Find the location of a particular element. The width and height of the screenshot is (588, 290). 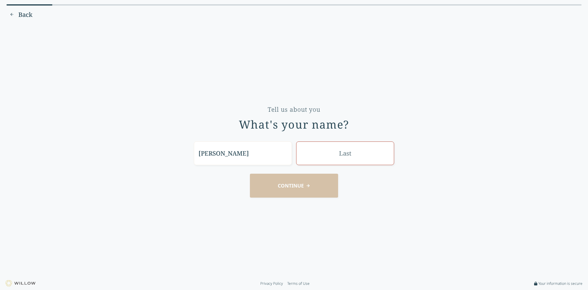

div: 8% complete is located at coordinates (29, 5).